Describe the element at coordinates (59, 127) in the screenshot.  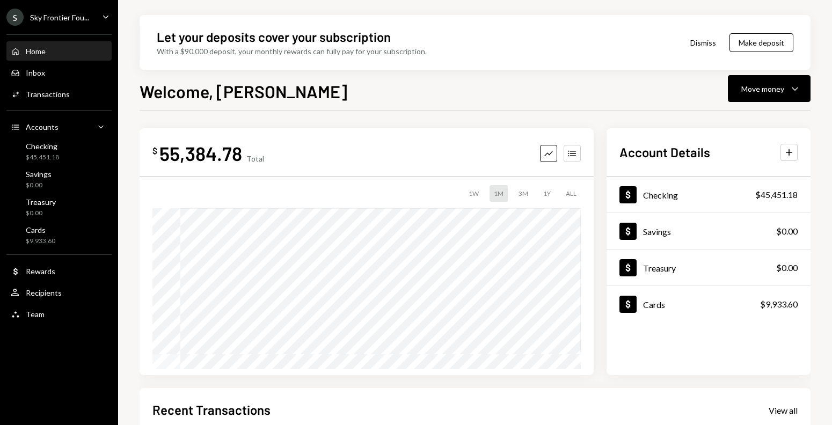
I see `a: Accounts` at that location.